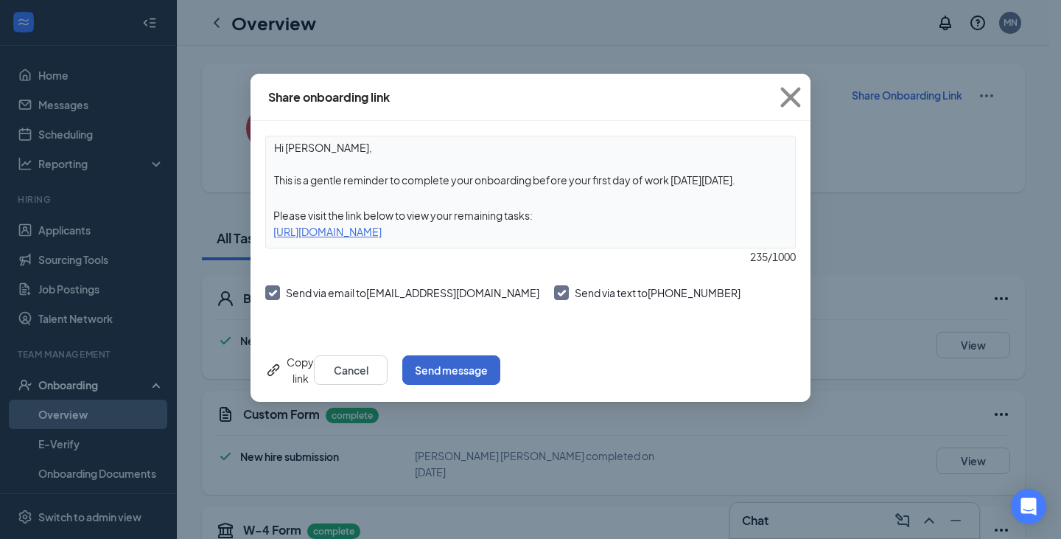 This screenshot has width=1061, height=539. I want to click on button: Cancel, so click(351, 370).